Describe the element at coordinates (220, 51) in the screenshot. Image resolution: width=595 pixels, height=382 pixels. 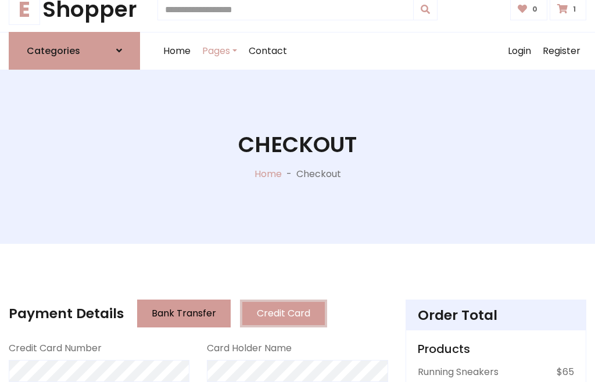
I see `a: Pages` at that location.